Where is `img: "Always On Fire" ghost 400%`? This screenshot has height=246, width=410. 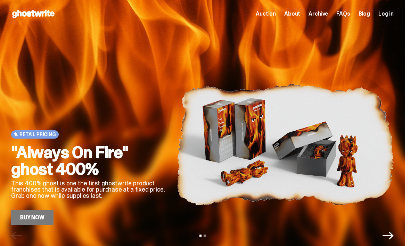 img: "Always On Fire" ghost 400% is located at coordinates (285, 144).